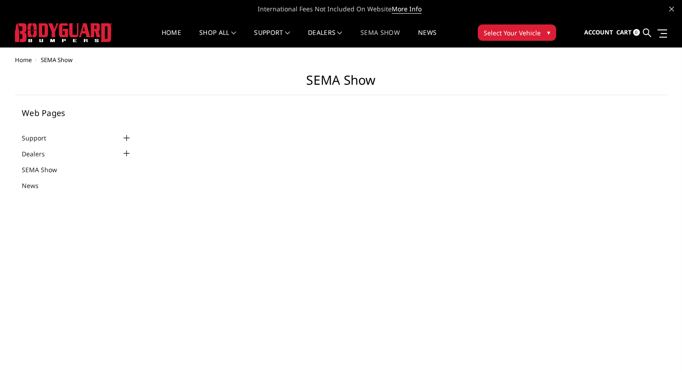 Image resolution: width=682 pixels, height=372 pixels. I want to click on a: More Info, so click(406, 9).